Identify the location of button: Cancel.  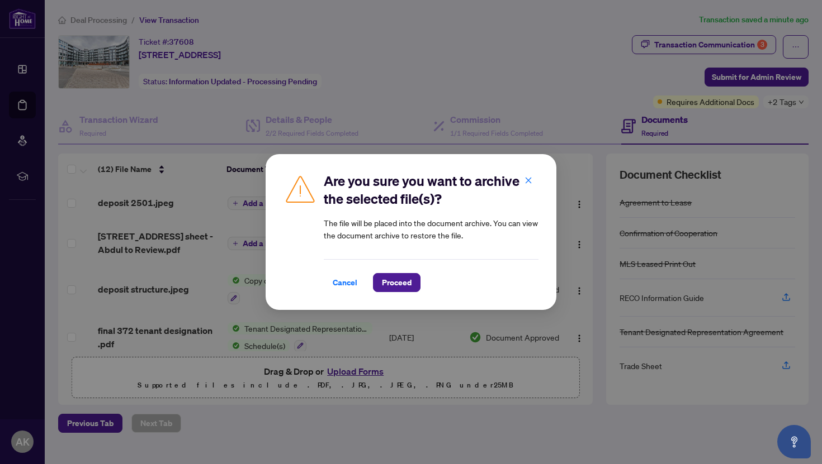
(345, 283).